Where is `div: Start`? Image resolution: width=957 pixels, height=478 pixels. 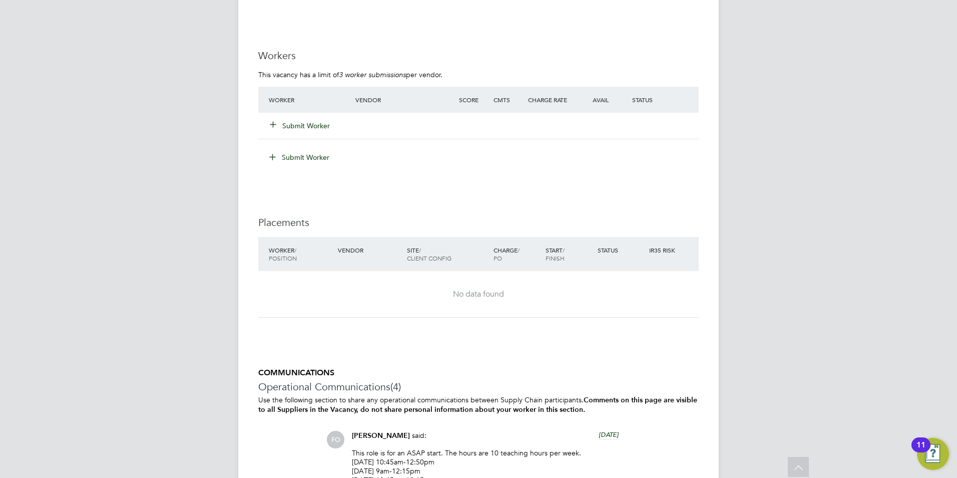 div: Start is located at coordinates (569, 254).